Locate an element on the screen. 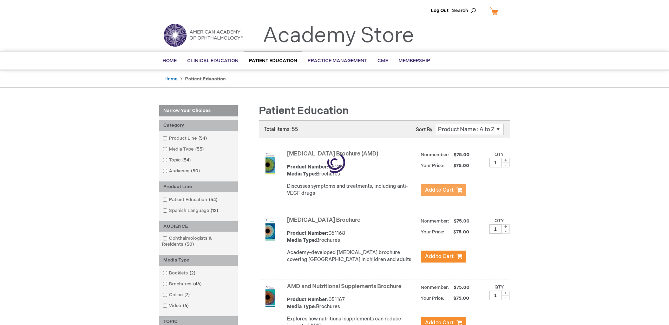 This screenshot has height=325, width=669. span: Home is located at coordinates (170, 61).